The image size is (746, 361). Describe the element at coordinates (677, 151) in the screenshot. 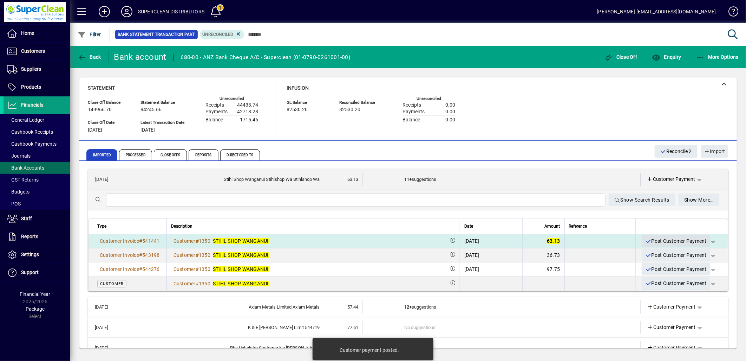

I see `button: Reconcile 2` at that location.